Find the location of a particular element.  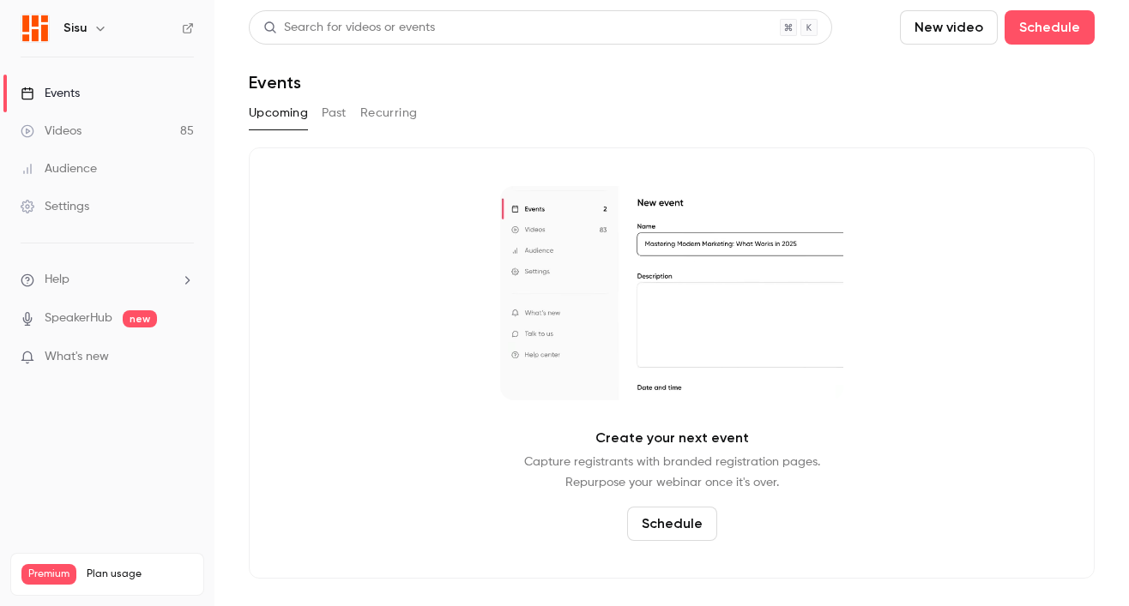

span: new is located at coordinates (140, 319).